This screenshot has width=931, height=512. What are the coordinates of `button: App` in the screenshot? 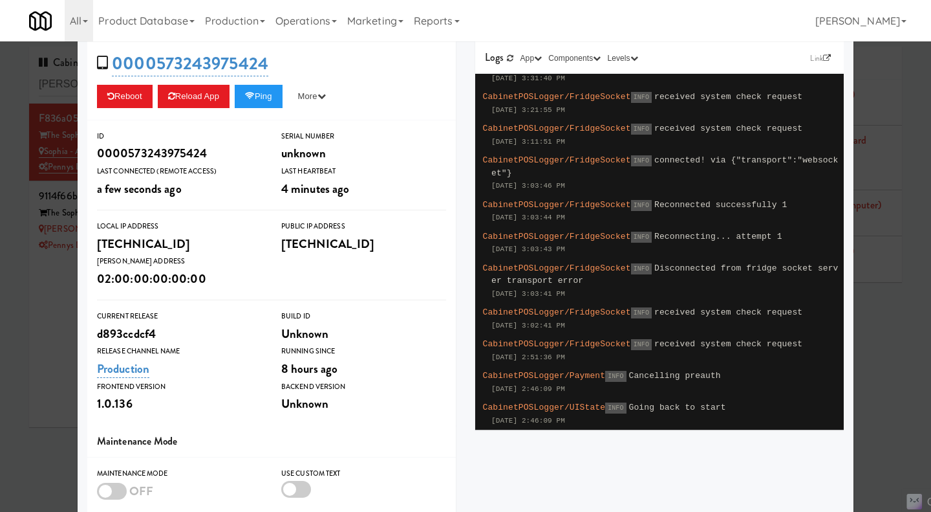 It's located at (532, 58).